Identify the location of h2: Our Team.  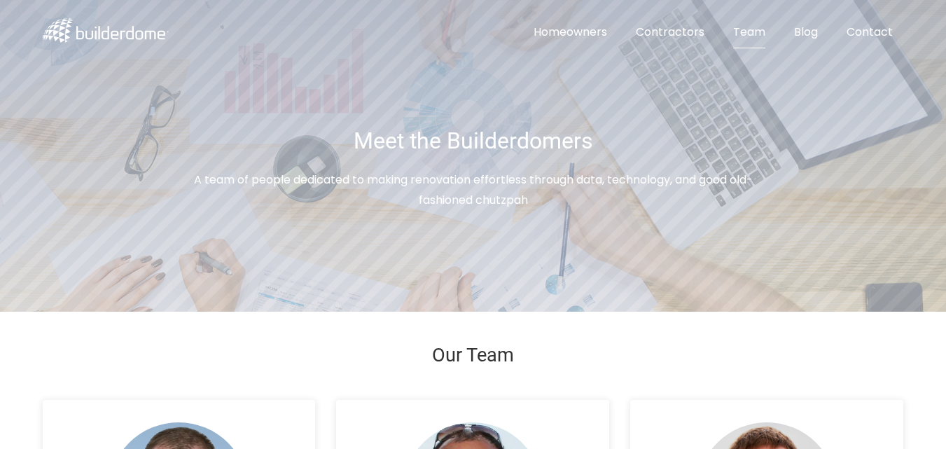
(474, 356).